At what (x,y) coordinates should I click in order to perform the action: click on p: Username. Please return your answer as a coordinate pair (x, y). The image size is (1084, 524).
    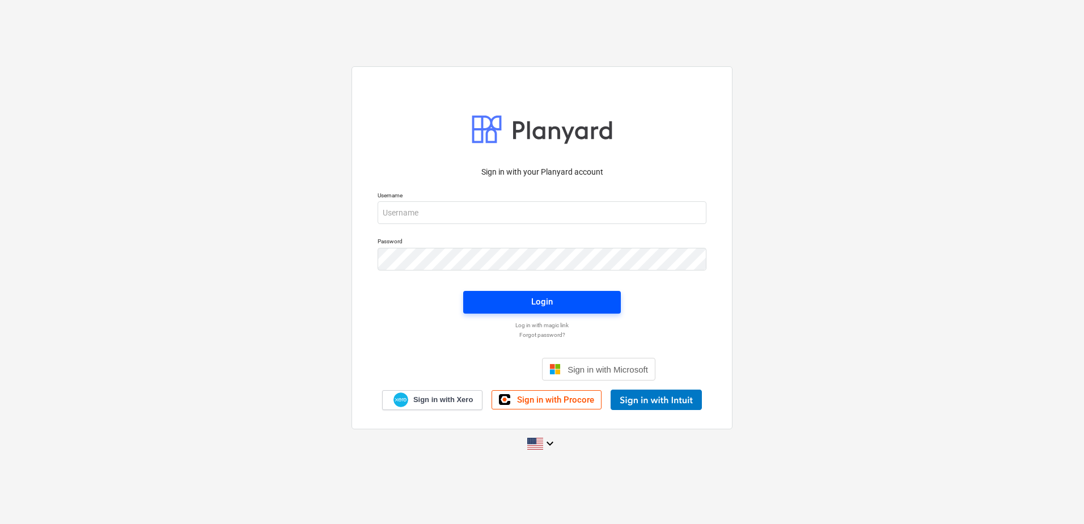
    Looking at the image, I should click on (542, 196).